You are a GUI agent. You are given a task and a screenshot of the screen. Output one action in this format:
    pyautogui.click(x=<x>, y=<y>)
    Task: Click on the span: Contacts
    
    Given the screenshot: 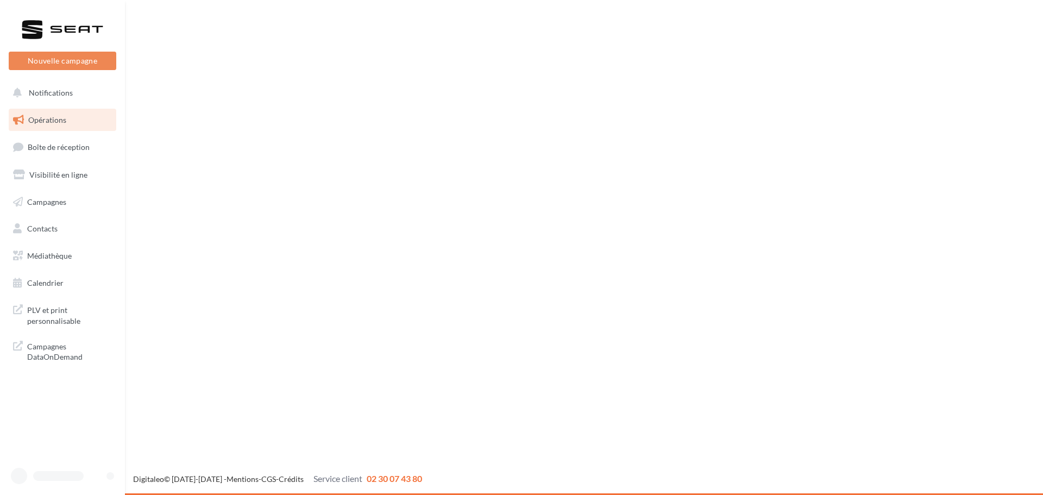 What is the action you would take?
    pyautogui.click(x=42, y=228)
    